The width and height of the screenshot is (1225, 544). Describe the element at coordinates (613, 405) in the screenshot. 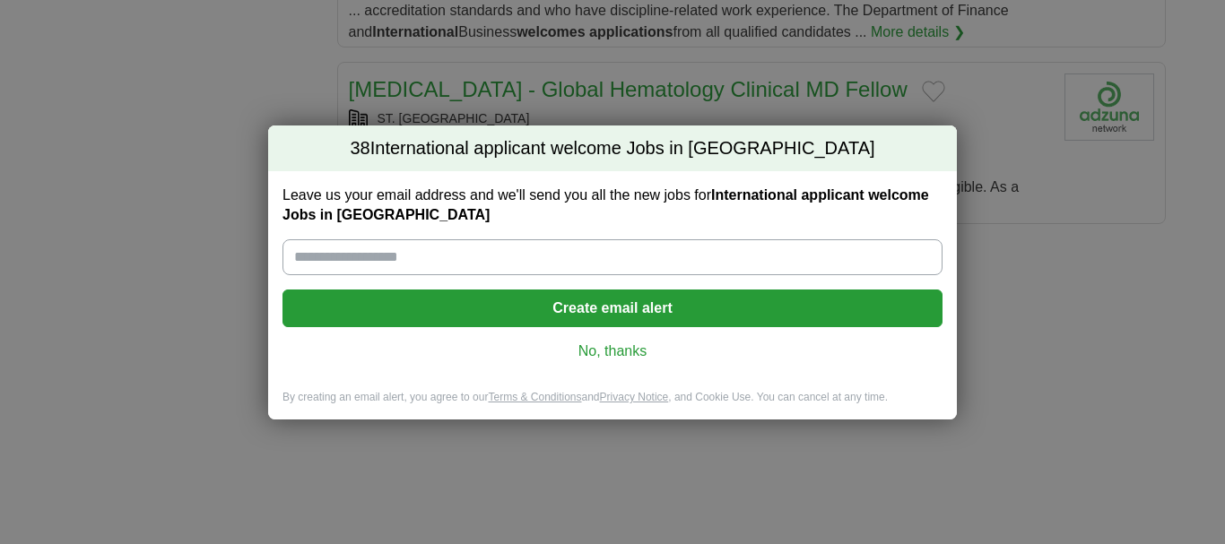

I see `div: By creating an email alert, you agree to our and , and Cookie Use. You can cancel at any time.` at that location.